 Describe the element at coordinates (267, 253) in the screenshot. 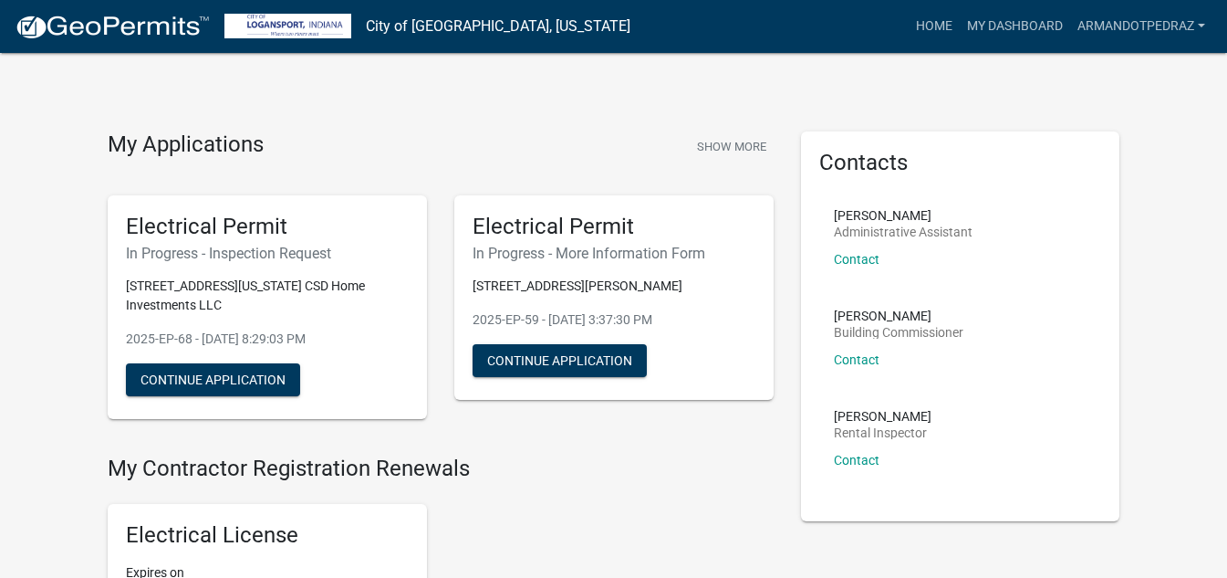

I see `h6: In Progress - Inspection Request` at that location.